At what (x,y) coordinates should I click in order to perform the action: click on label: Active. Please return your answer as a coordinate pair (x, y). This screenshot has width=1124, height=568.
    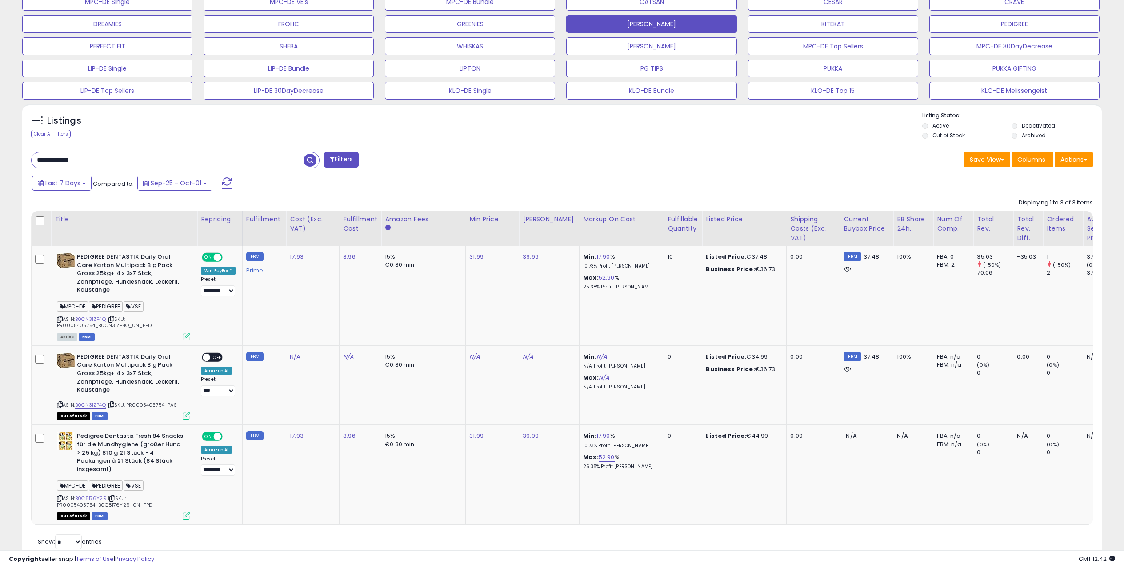
    Looking at the image, I should click on (941, 125).